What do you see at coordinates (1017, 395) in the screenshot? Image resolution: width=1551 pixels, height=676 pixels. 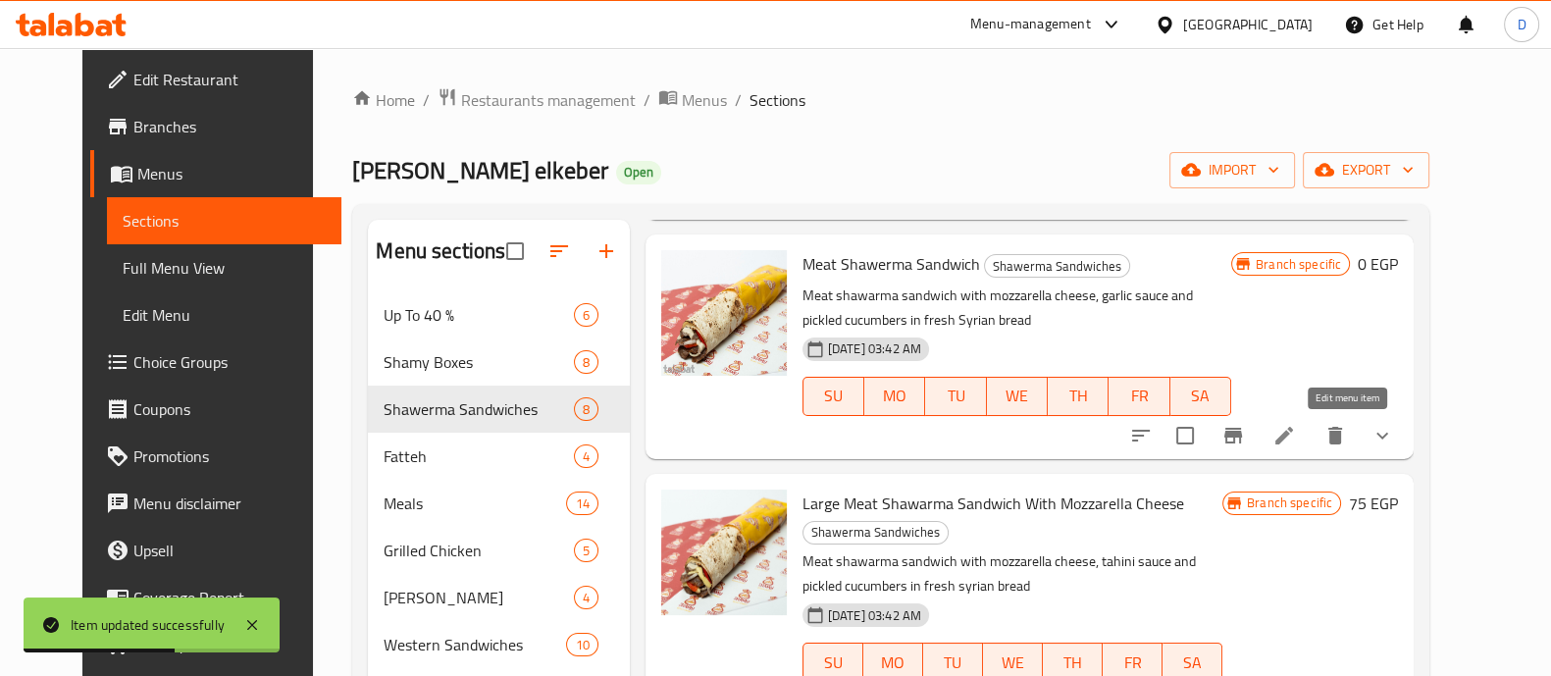 I see `span: WE` at bounding box center [1017, 395].